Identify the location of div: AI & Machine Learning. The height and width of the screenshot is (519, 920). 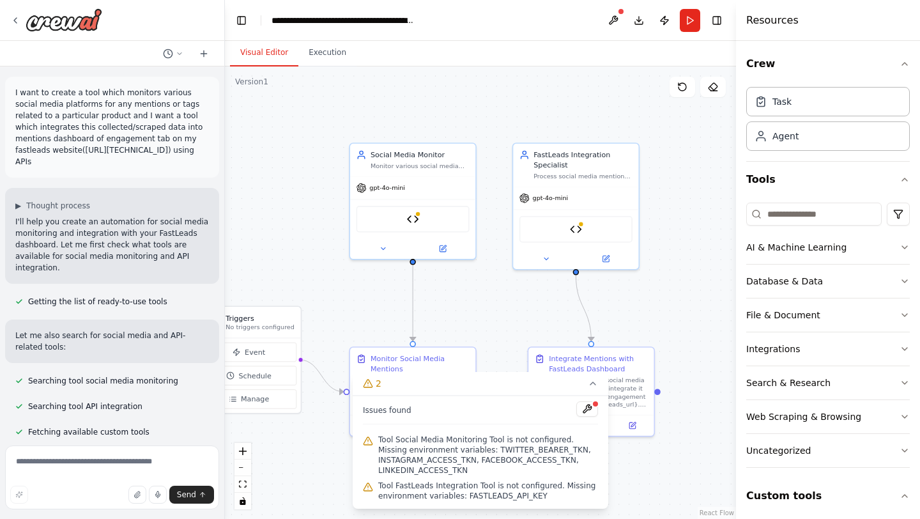
(796, 247).